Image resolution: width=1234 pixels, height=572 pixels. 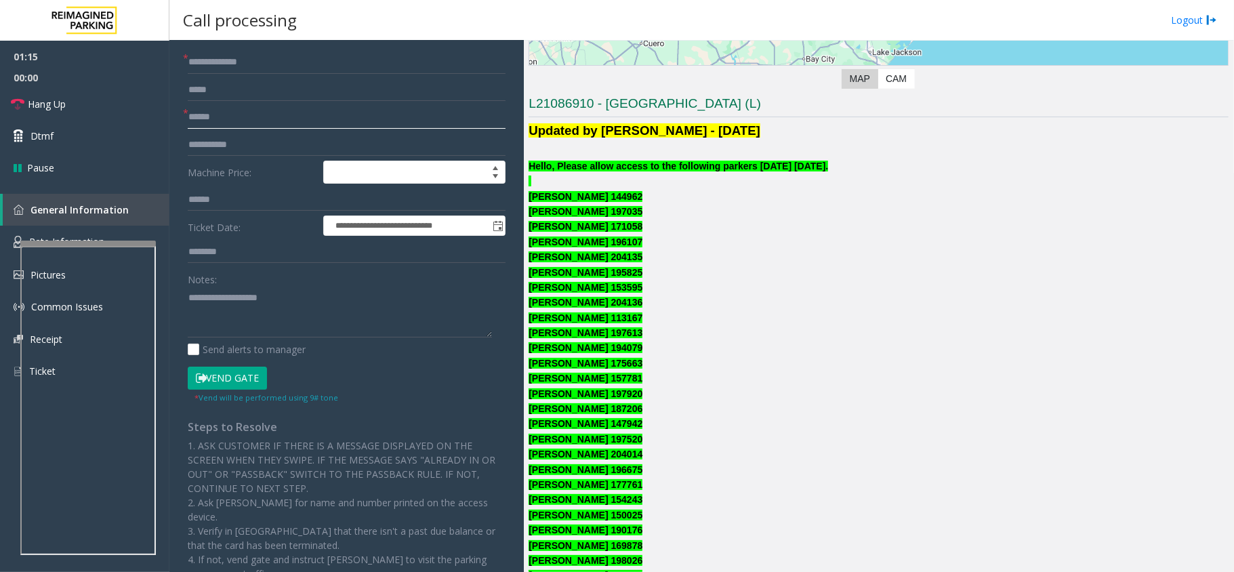 What do you see at coordinates (227, 378) in the screenshot?
I see `button: Vend Gate` at bounding box center [227, 378].